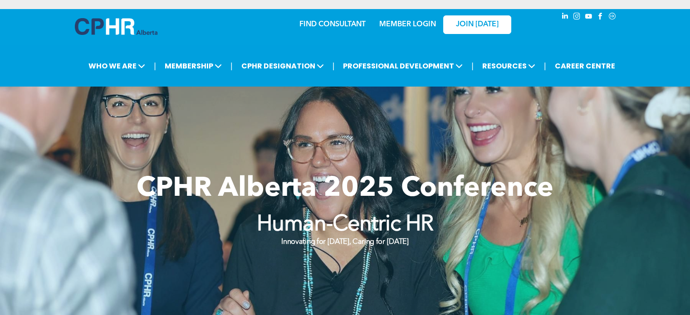 The height and width of the screenshot is (315, 690). What do you see at coordinates (407, 25) in the screenshot?
I see `a: MEMBER LOGIN` at bounding box center [407, 25].